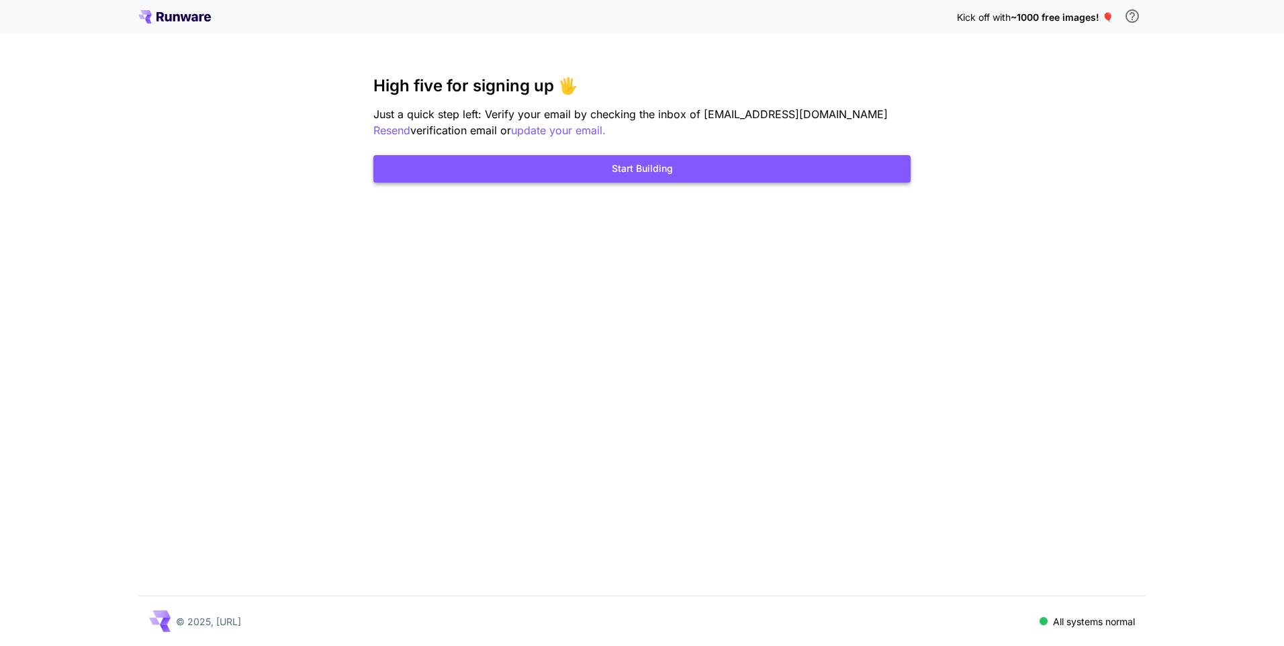 This screenshot has width=1284, height=646. I want to click on span: ~1000 free images! 🎈, so click(1061, 17).